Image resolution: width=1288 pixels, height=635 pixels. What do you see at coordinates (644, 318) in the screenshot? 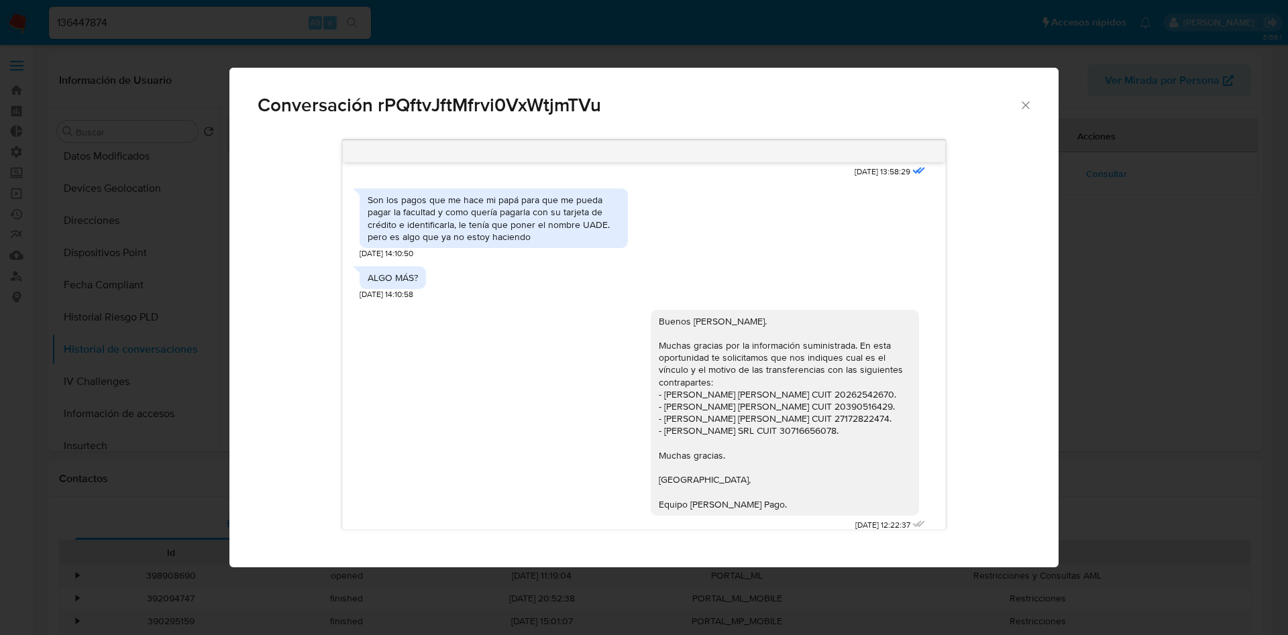
I see `div: Comunicación` at bounding box center [644, 318].